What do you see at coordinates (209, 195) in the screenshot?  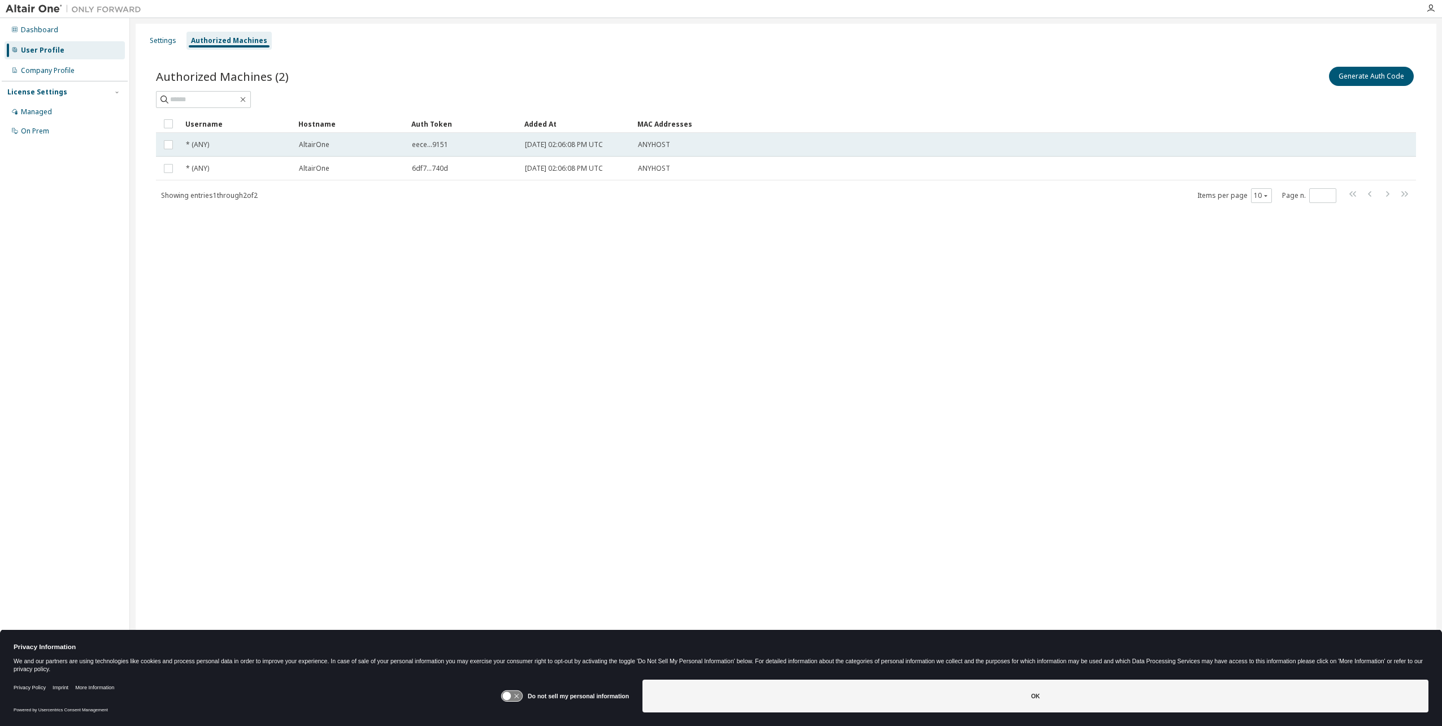 I see `span: Showing entries 1 through 2 of 2` at bounding box center [209, 195].